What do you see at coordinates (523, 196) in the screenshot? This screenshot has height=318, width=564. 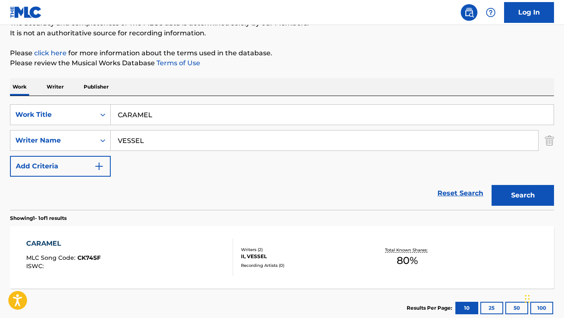 I see `button: Search` at bounding box center [523, 196].